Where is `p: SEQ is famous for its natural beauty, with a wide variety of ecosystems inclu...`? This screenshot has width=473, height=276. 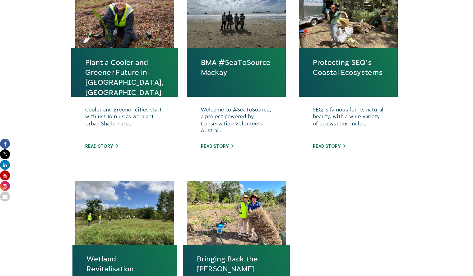 p: SEQ is famous for its natural beauty, with a wide variety of ecosystems inclu... is located at coordinates (348, 122).